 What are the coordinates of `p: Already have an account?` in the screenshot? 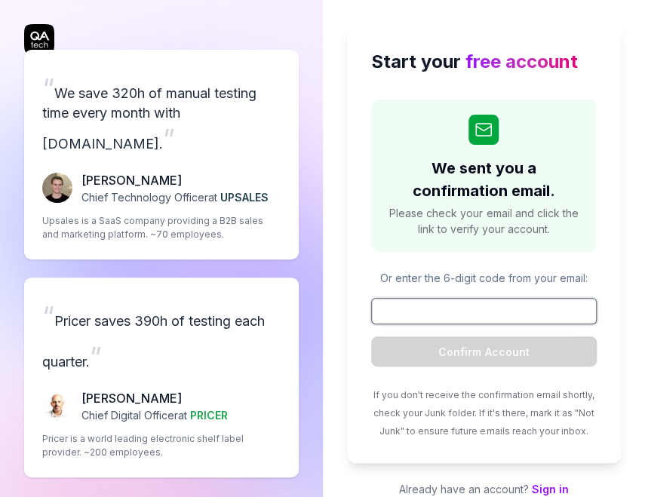 It's located at (484, 489).